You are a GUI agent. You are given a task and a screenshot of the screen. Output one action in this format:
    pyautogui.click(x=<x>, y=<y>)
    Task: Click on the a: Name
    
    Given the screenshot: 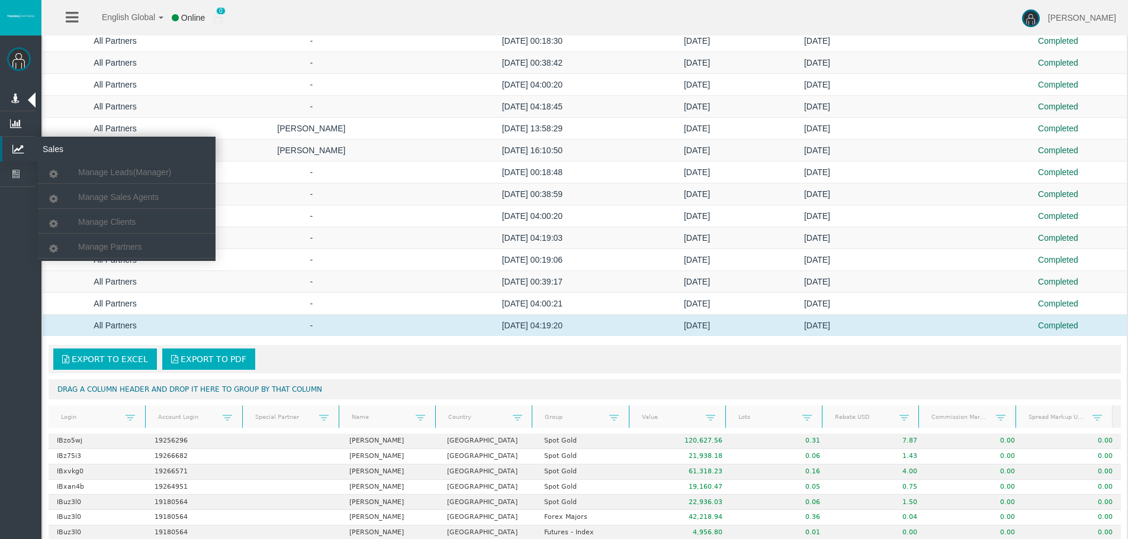 What is the action you would take?
    pyautogui.click(x=380, y=417)
    